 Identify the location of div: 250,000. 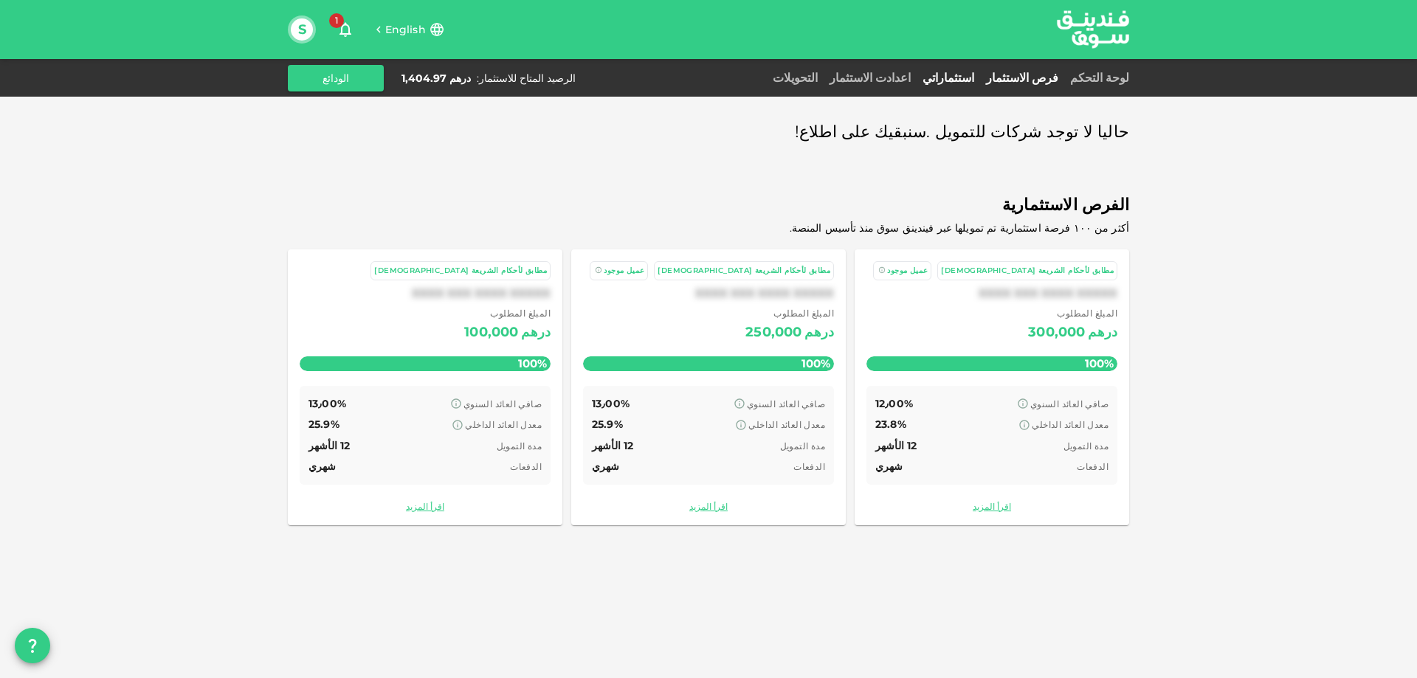
(773, 333).